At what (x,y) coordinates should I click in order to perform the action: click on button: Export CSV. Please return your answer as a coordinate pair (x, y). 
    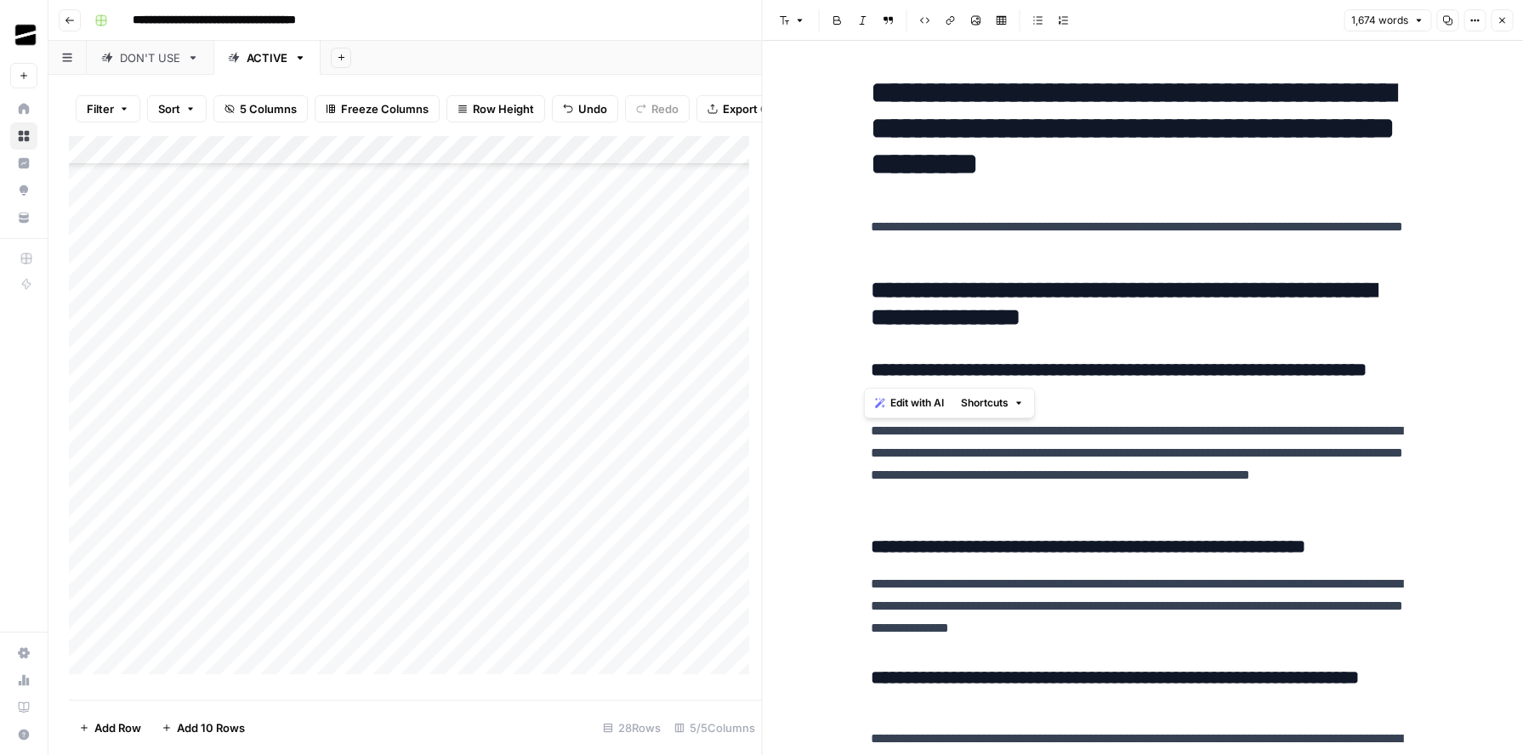
    Looking at the image, I should click on (745, 109).